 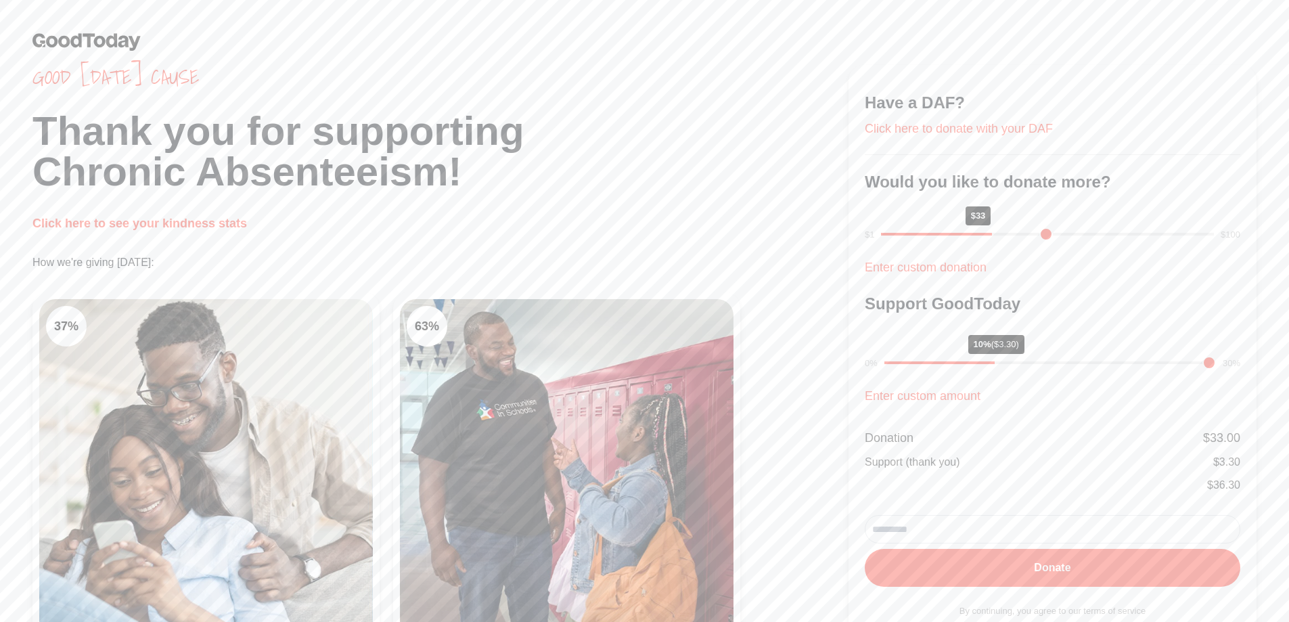 I want to click on div: 37 %, so click(x=66, y=326).